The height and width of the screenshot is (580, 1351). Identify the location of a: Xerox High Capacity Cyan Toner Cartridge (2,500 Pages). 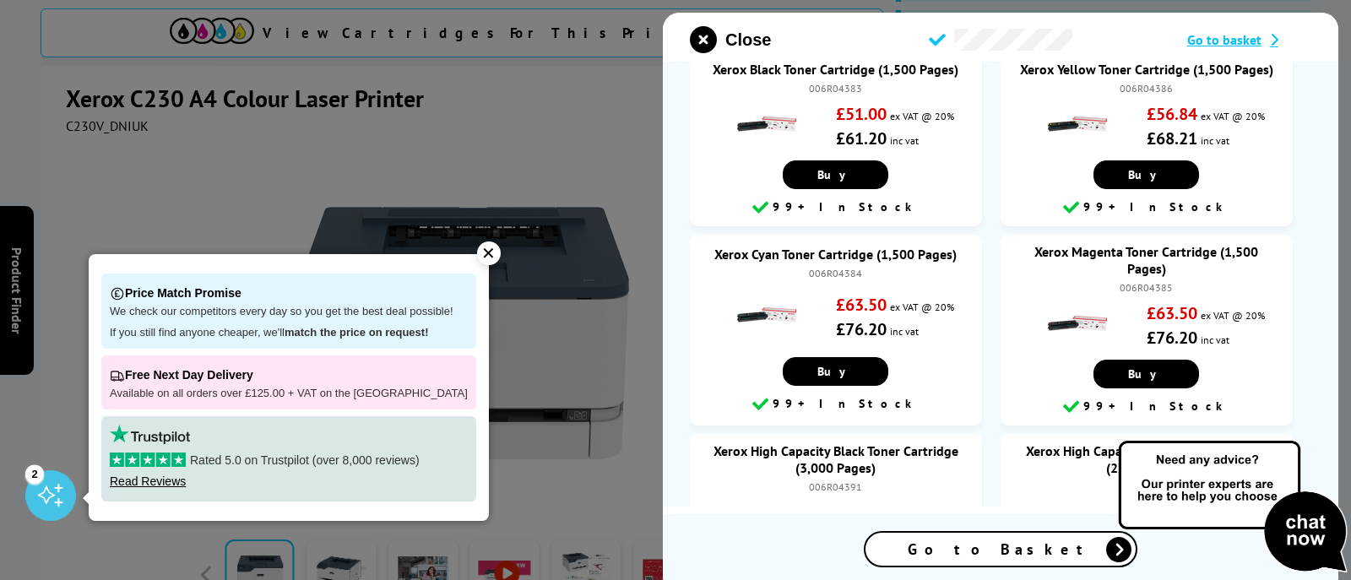
(1147, 459).